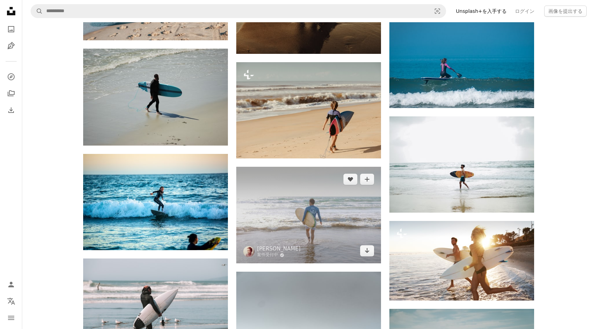 This screenshot has height=329, width=595. What do you see at coordinates (461, 261) in the screenshot?
I see `a: サーフボードで海に飛び込む2人のサーファー` at bounding box center [461, 261].